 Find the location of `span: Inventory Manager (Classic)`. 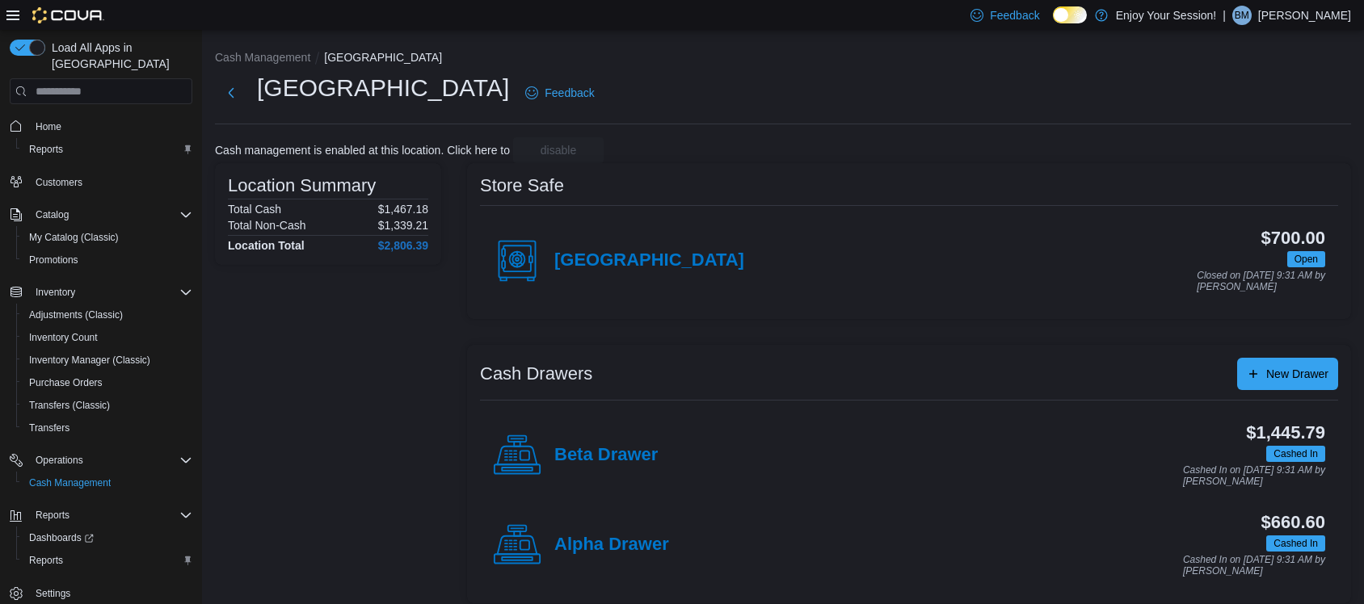

span: Inventory Manager (Classic) is located at coordinates (90, 360).